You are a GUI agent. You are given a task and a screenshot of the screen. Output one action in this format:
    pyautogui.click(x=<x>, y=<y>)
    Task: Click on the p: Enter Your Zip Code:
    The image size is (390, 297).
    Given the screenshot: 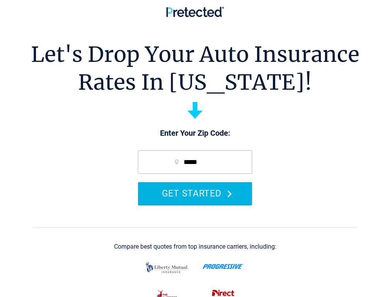 What is the action you would take?
    pyautogui.click(x=195, y=133)
    